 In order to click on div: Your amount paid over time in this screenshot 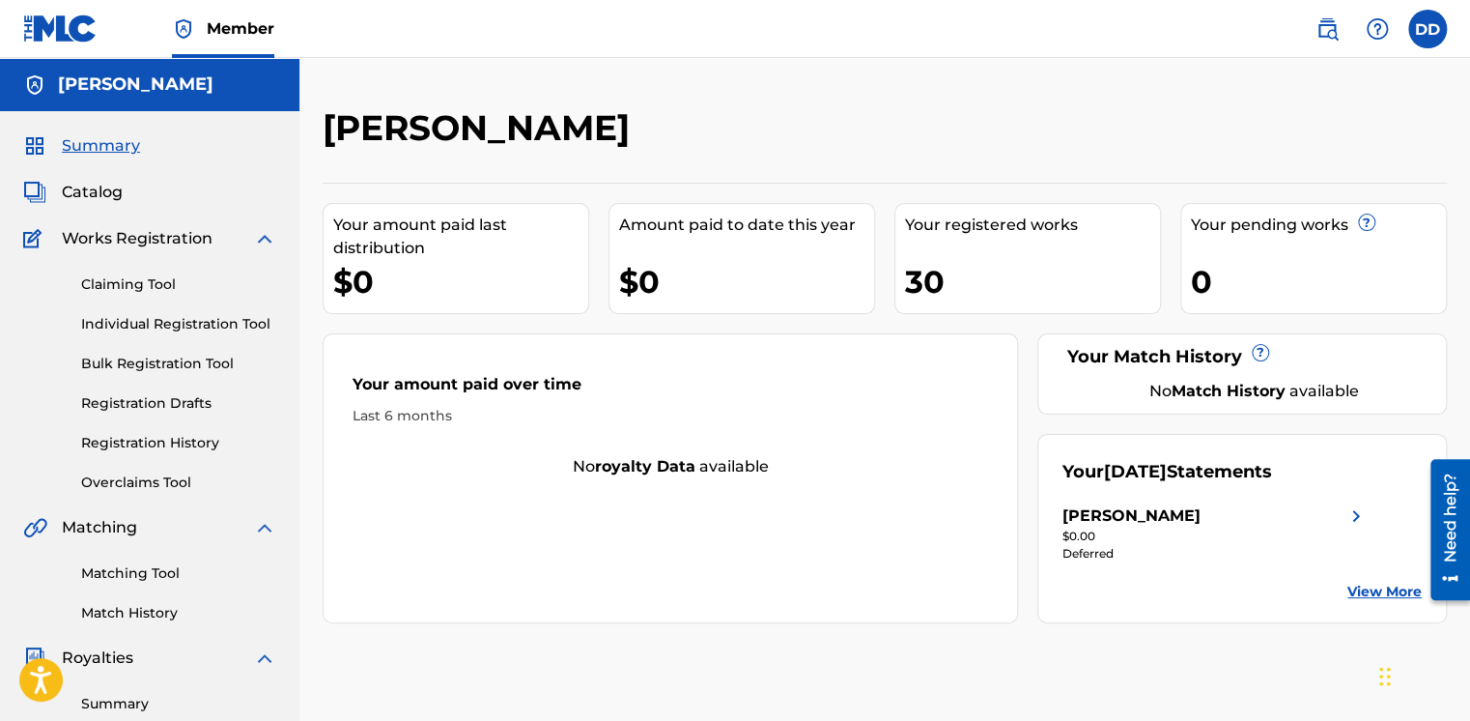, I will do `click(670, 389)`.